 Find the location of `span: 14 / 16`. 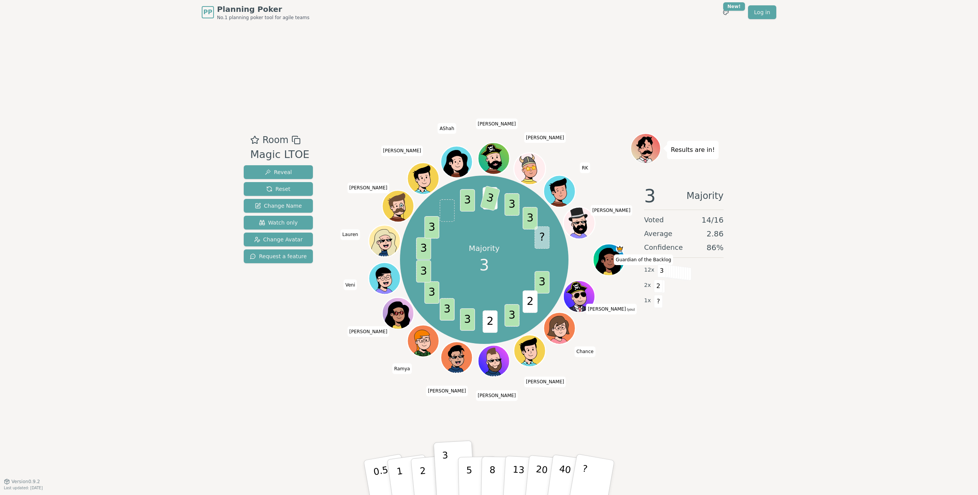

span: 14 / 16 is located at coordinates (713, 220).